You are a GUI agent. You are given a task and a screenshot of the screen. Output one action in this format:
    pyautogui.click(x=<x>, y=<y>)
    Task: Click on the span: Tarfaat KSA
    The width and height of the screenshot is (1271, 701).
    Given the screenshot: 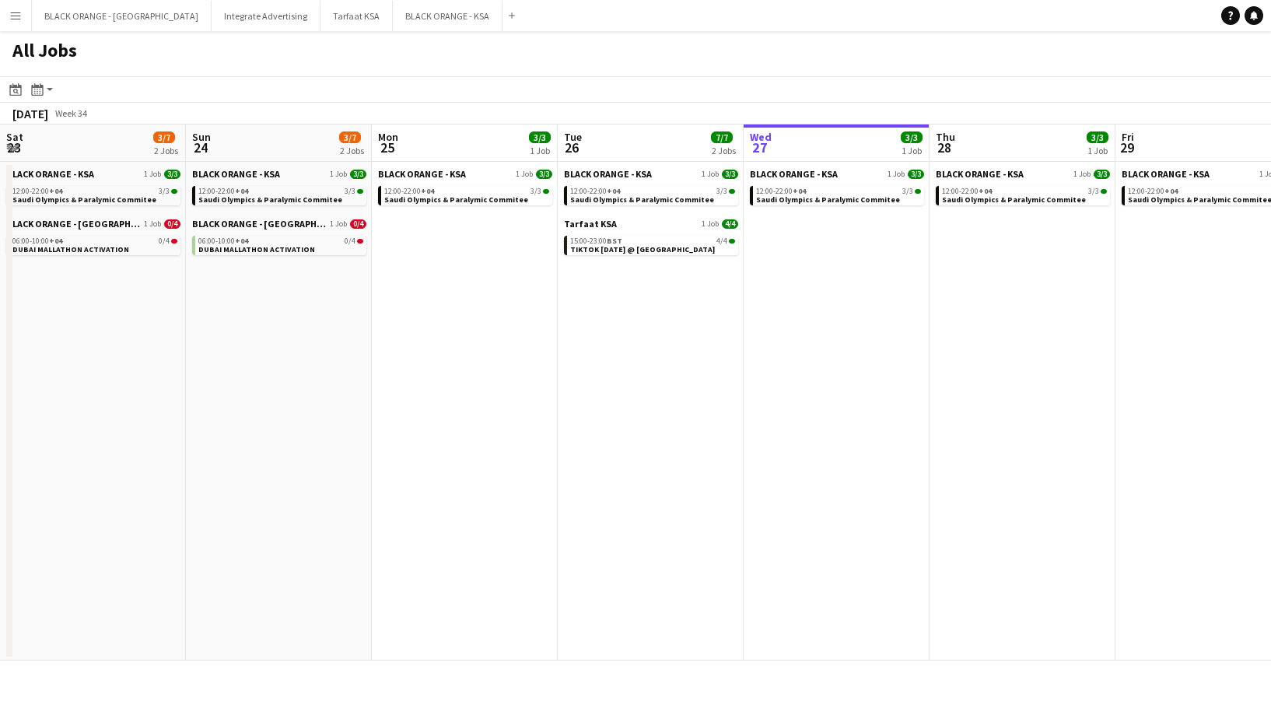 What is the action you would take?
    pyautogui.click(x=590, y=223)
    